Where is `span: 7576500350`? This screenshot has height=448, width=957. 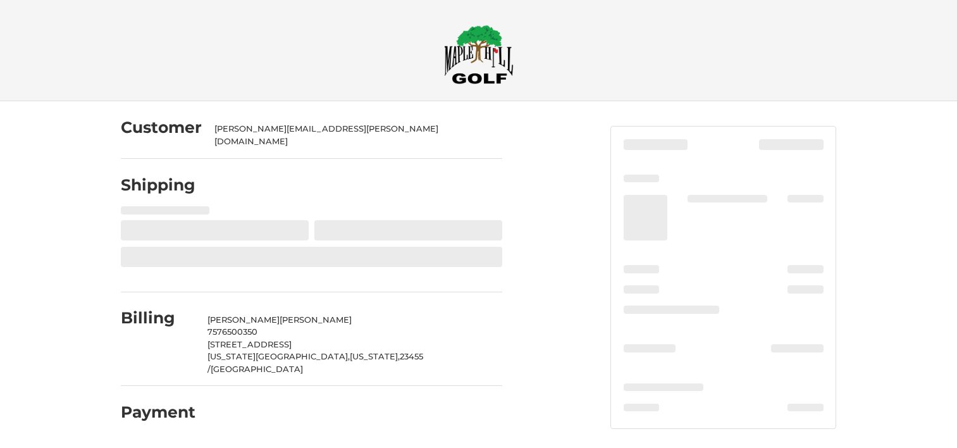
span: 7576500350 is located at coordinates (232, 332).